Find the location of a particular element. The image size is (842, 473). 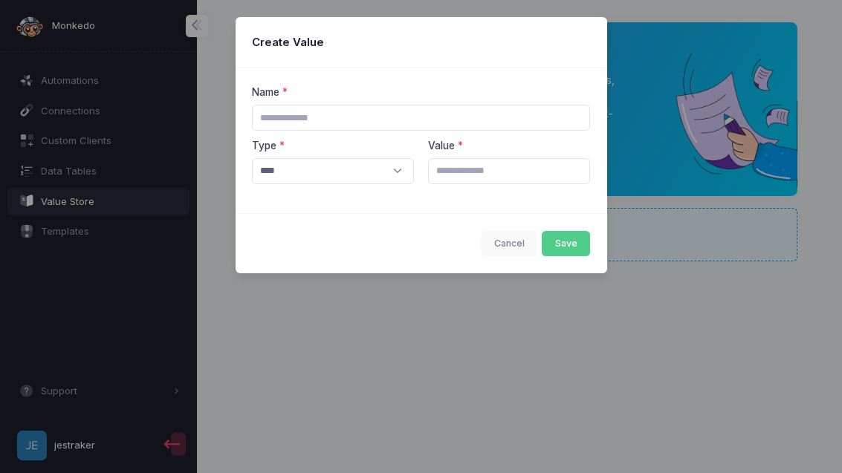

label: Type is located at coordinates (267, 146).